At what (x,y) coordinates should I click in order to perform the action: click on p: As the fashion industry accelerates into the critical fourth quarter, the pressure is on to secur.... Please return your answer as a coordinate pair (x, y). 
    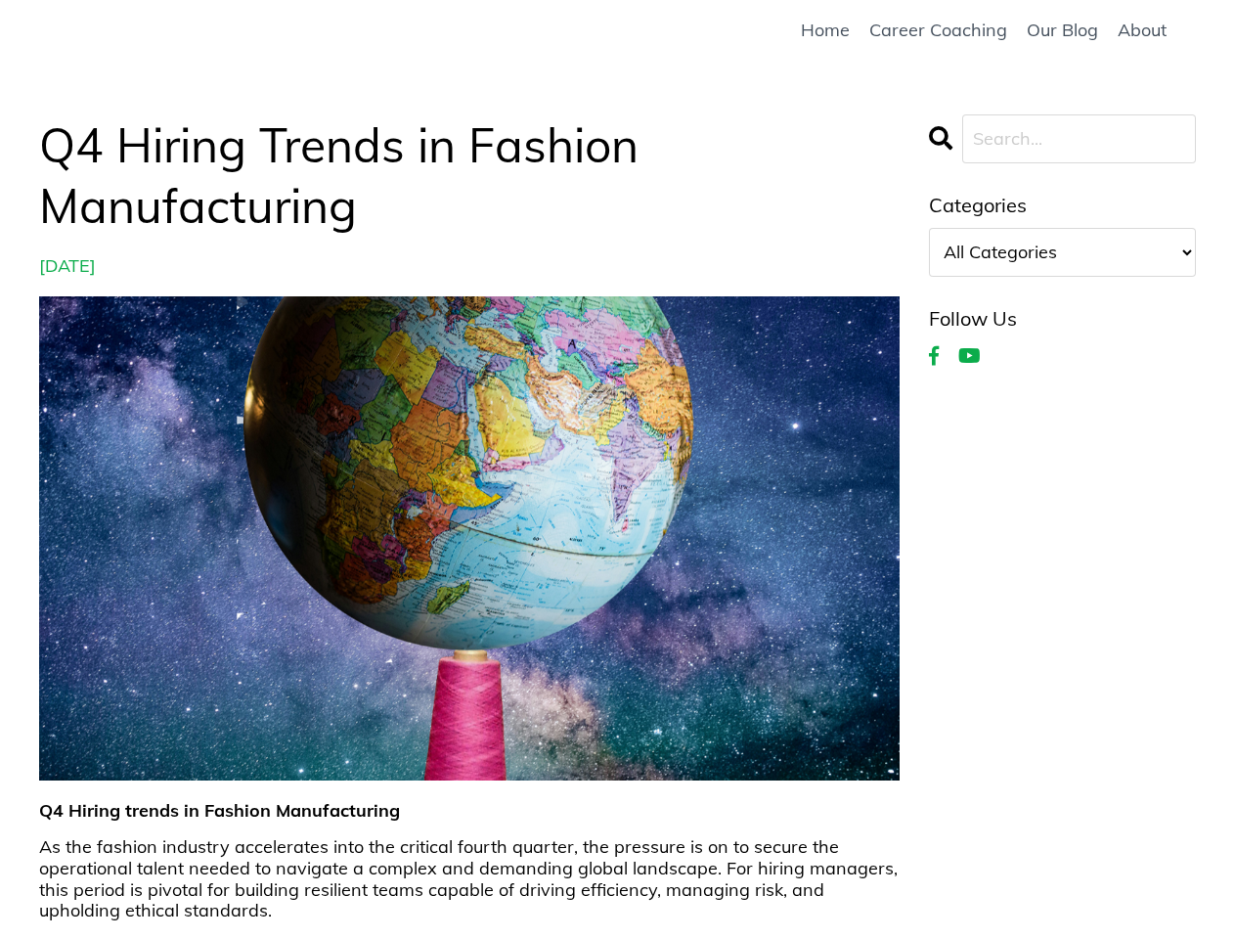
    Looking at the image, I should click on (469, 878).